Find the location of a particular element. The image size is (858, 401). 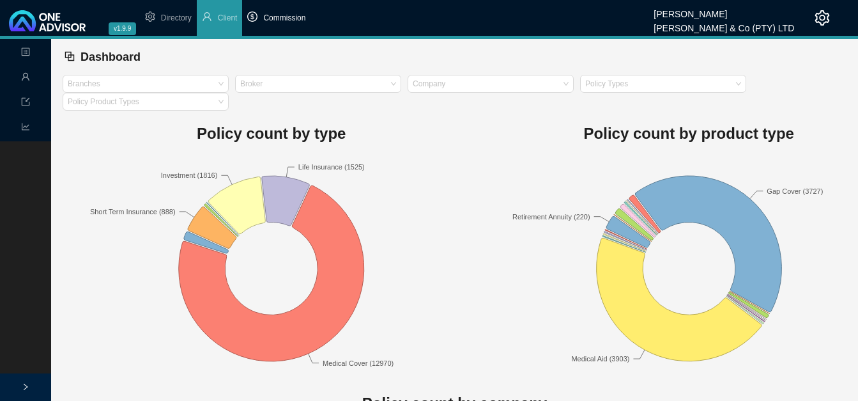

span: block is located at coordinates (70, 56).